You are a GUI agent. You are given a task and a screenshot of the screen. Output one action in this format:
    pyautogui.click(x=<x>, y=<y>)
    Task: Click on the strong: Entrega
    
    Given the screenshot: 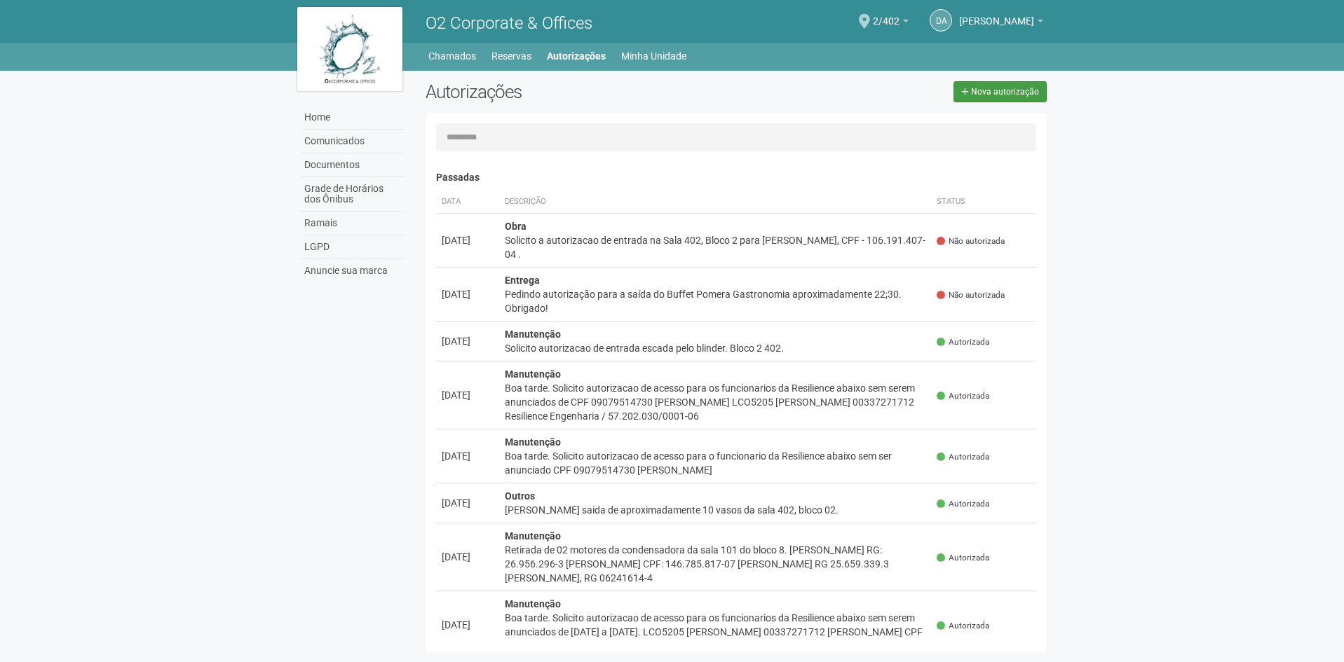 What is the action you would take?
    pyautogui.click(x=522, y=280)
    